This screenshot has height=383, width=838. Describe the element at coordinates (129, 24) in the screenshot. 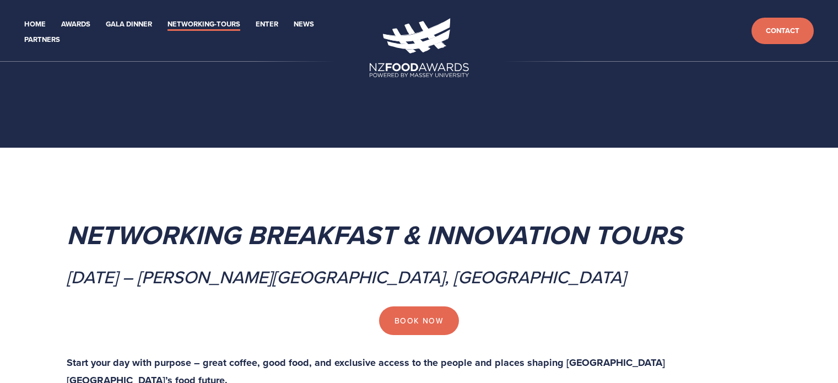

I see `a: Gala Dinner` at that location.